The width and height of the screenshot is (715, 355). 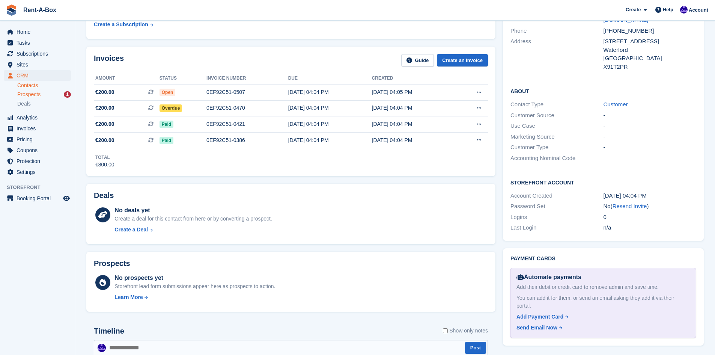 What do you see at coordinates (67, 94) in the screenshot?
I see `div: 1` at bounding box center [67, 94].